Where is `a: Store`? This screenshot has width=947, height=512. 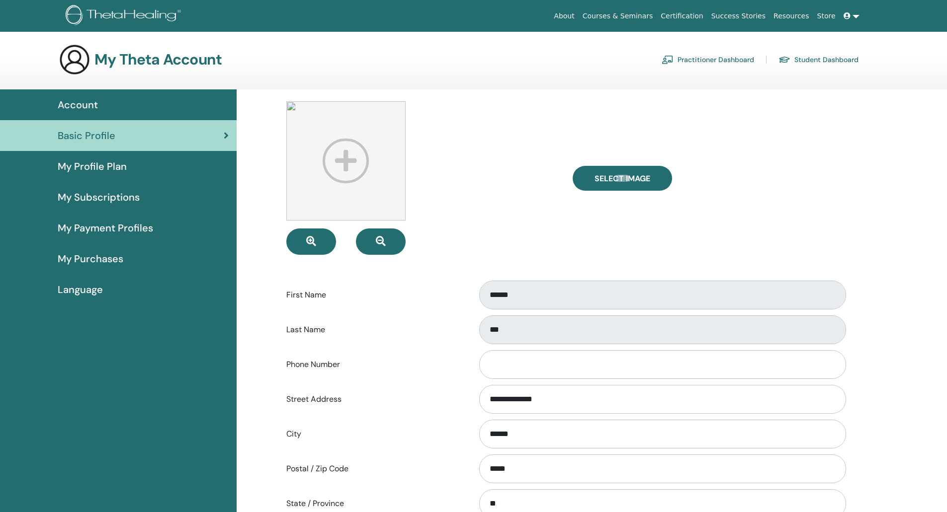 a: Store is located at coordinates (826, 16).